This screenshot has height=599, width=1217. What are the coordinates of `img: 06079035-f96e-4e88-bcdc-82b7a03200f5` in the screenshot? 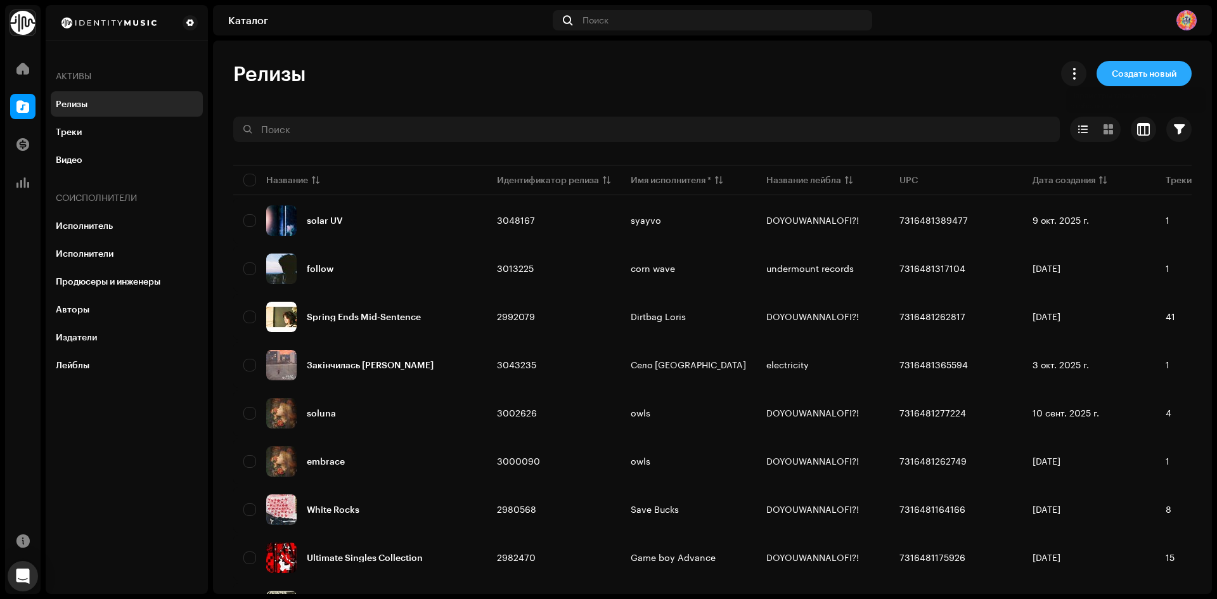 It's located at (281, 365).